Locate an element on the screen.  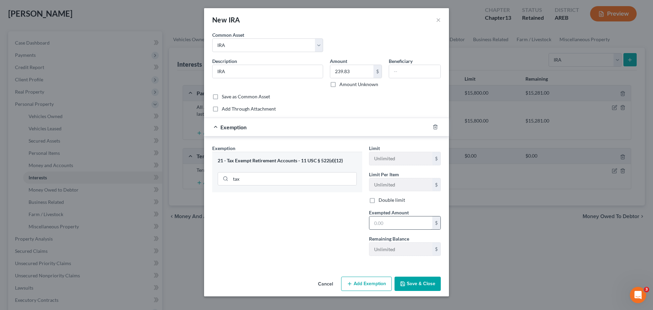
span: Exempted Amount is located at coordinates (389, 212).